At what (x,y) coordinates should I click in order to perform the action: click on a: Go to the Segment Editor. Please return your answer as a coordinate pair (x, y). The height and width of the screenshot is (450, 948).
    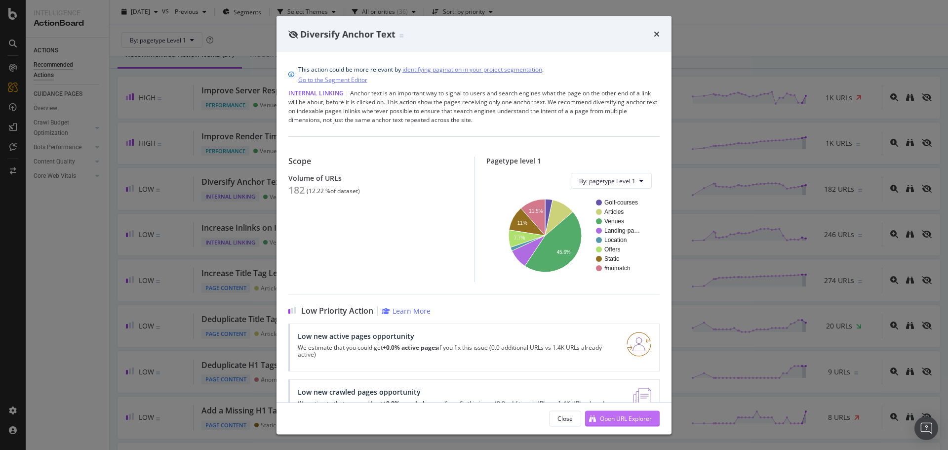
    Looking at the image, I should click on (333, 79).